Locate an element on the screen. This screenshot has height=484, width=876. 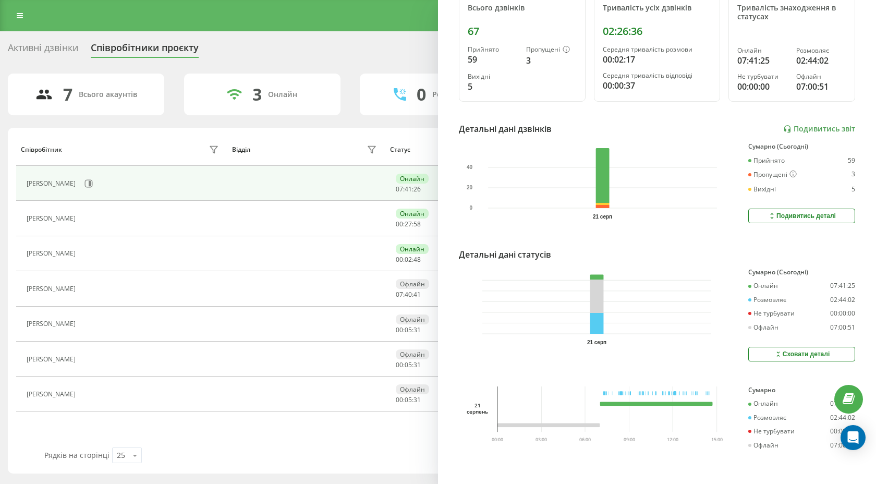
text: 20 is located at coordinates (470, 188).